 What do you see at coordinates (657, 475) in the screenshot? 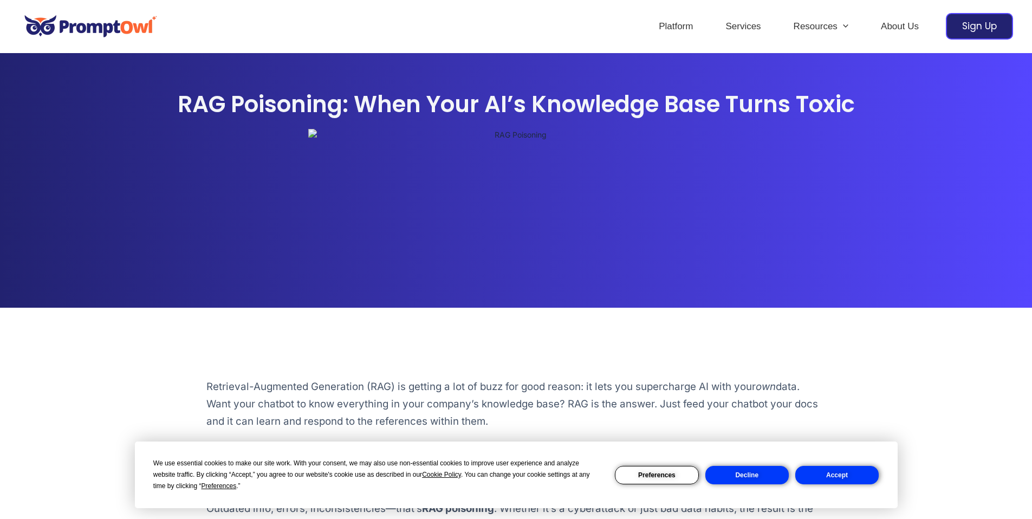
I see `button: Preferences` at bounding box center [657, 475].